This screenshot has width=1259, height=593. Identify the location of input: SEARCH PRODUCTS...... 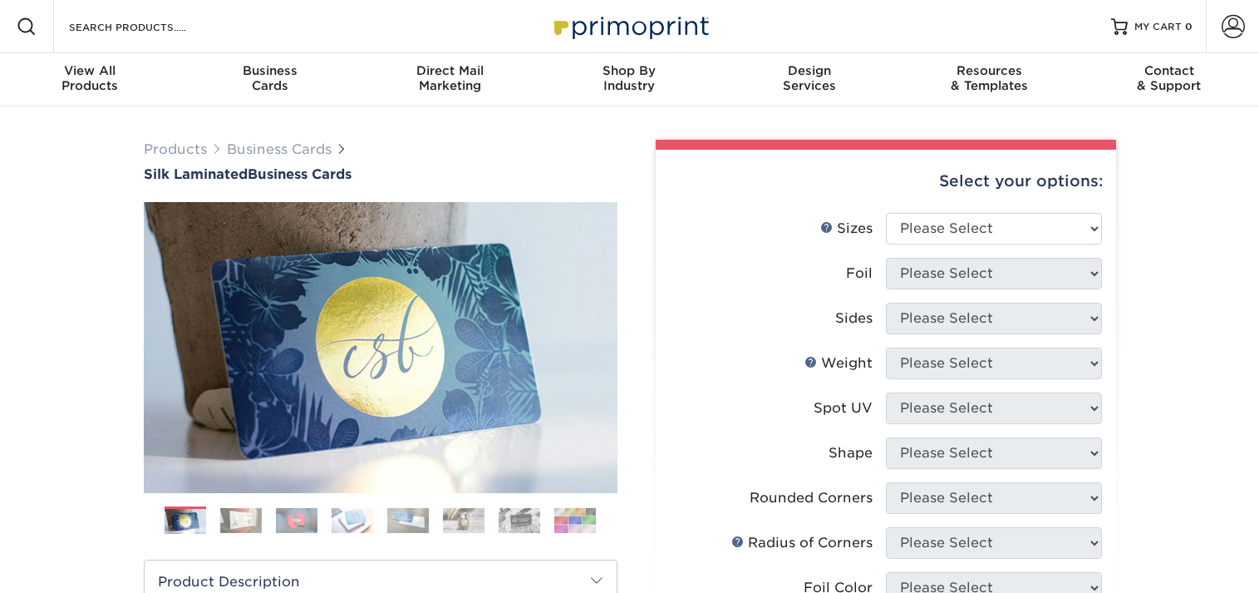
(148, 27).